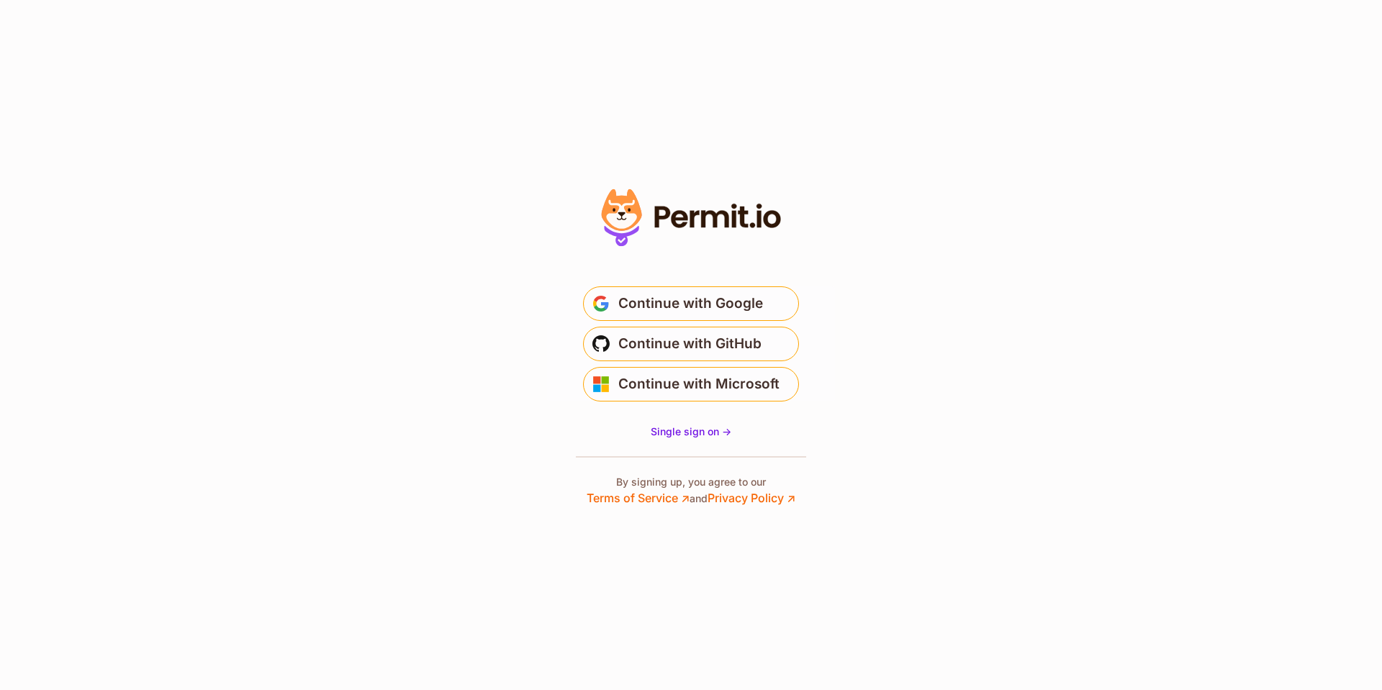 This screenshot has width=1382, height=690. What do you see at coordinates (691, 432) in the screenshot?
I see `a: Single sign on ->` at bounding box center [691, 432].